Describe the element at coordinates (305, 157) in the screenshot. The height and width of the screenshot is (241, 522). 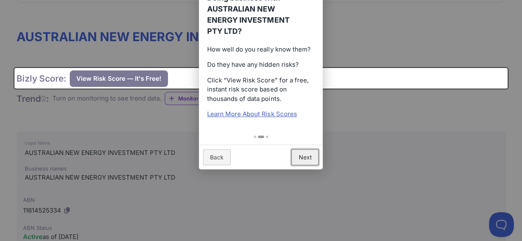
I see `a: Next` at that location.